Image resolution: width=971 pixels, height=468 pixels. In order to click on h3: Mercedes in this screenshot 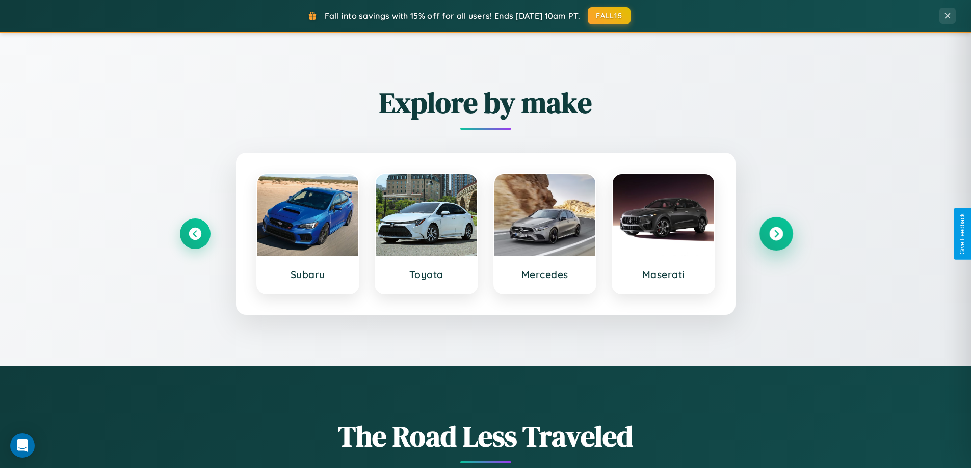, I will do `click(545, 275)`.